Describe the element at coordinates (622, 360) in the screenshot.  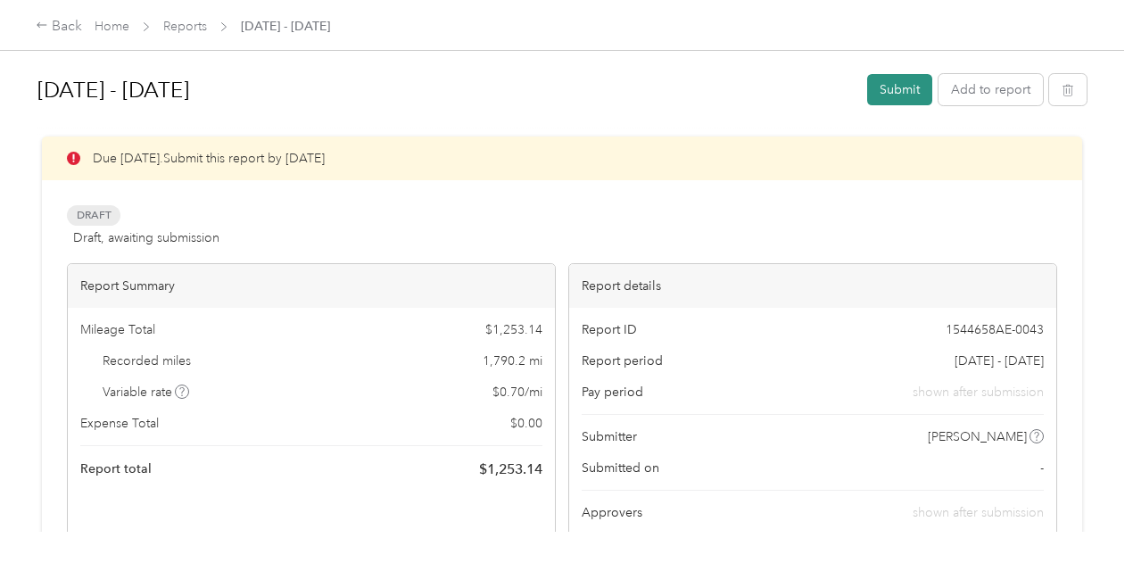
I see `span: Report period` at that location.